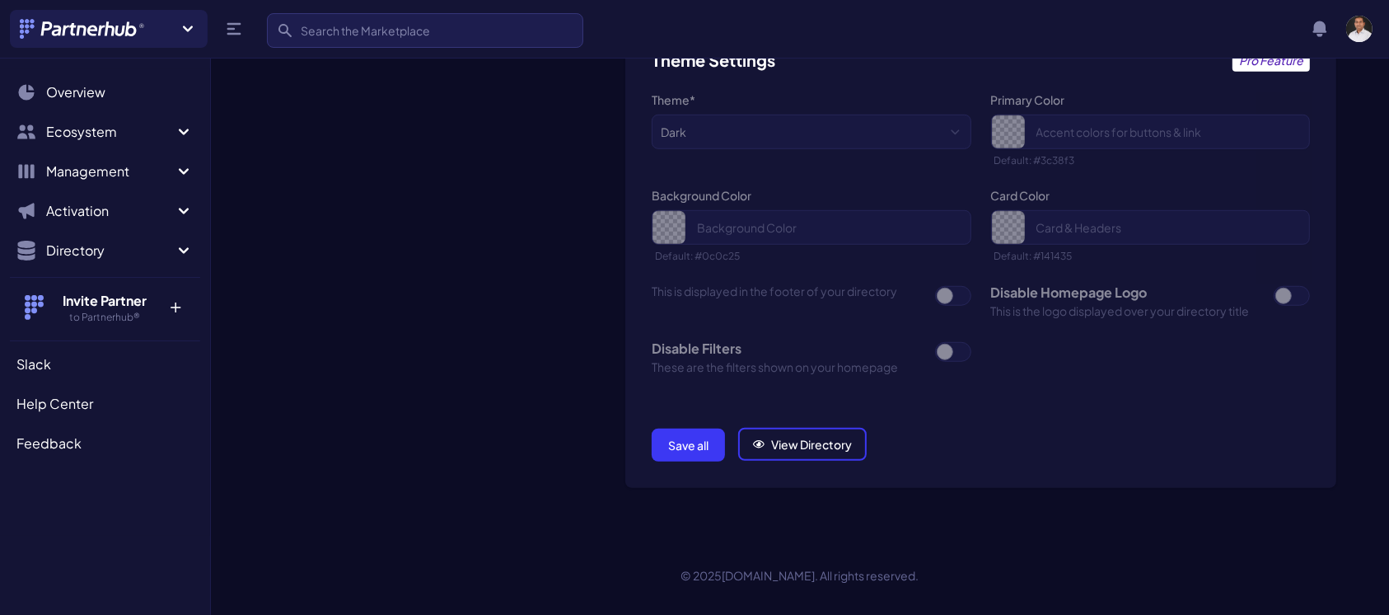  I want to click on span: Directory, so click(110, 250).